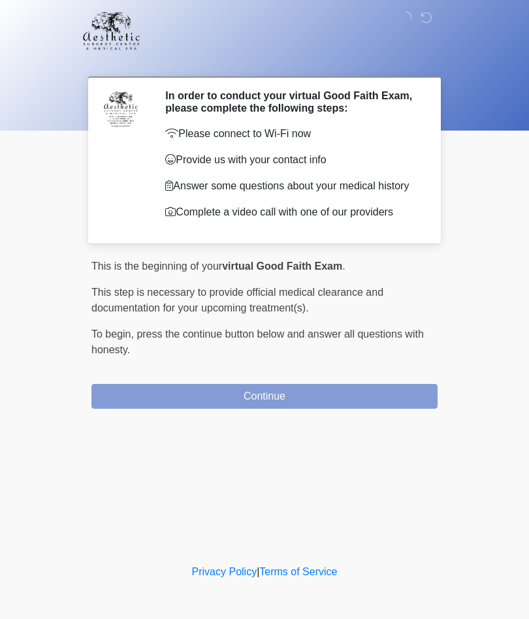  Describe the element at coordinates (157, 266) in the screenshot. I see `span: This is the beginning of your` at that location.